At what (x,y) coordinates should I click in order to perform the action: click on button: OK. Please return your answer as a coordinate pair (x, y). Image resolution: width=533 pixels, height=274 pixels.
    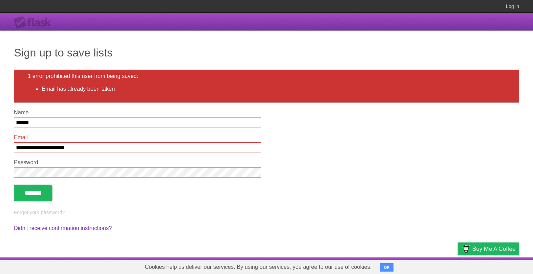
    Looking at the image, I should click on (386, 268).